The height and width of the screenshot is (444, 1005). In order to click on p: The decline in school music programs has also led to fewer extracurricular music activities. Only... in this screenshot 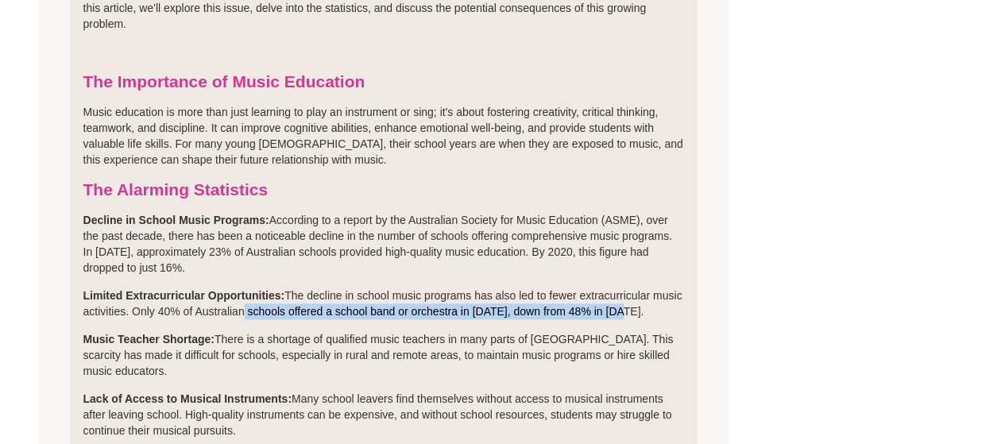, I will do `click(384, 303)`.